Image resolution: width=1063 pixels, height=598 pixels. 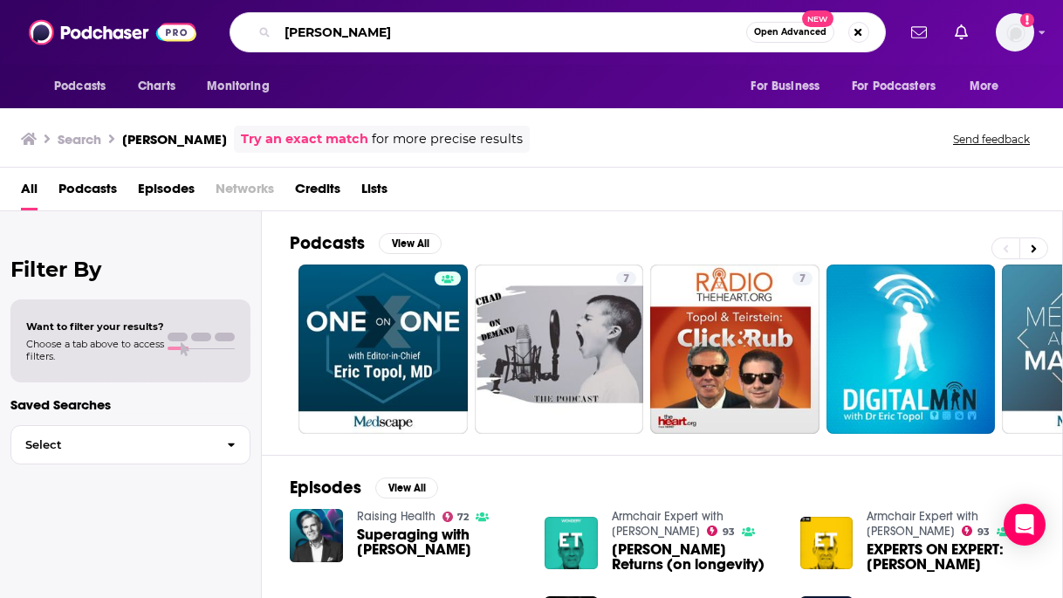 What do you see at coordinates (790, 32) in the screenshot?
I see `span: Open Advanced` at bounding box center [790, 32].